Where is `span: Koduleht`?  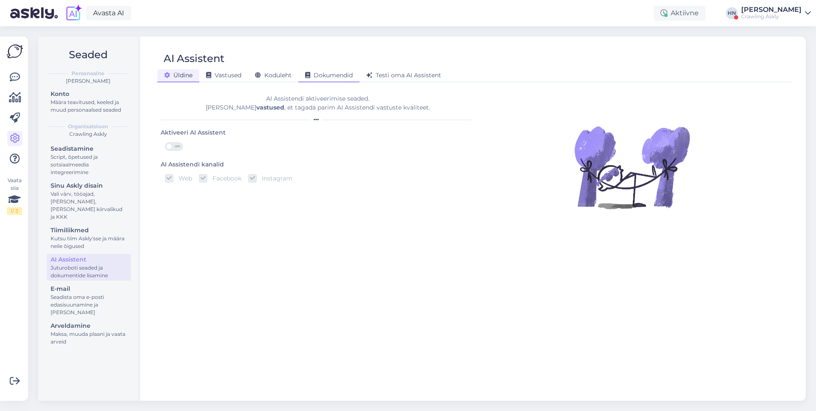
span: Koduleht is located at coordinates (273, 75).